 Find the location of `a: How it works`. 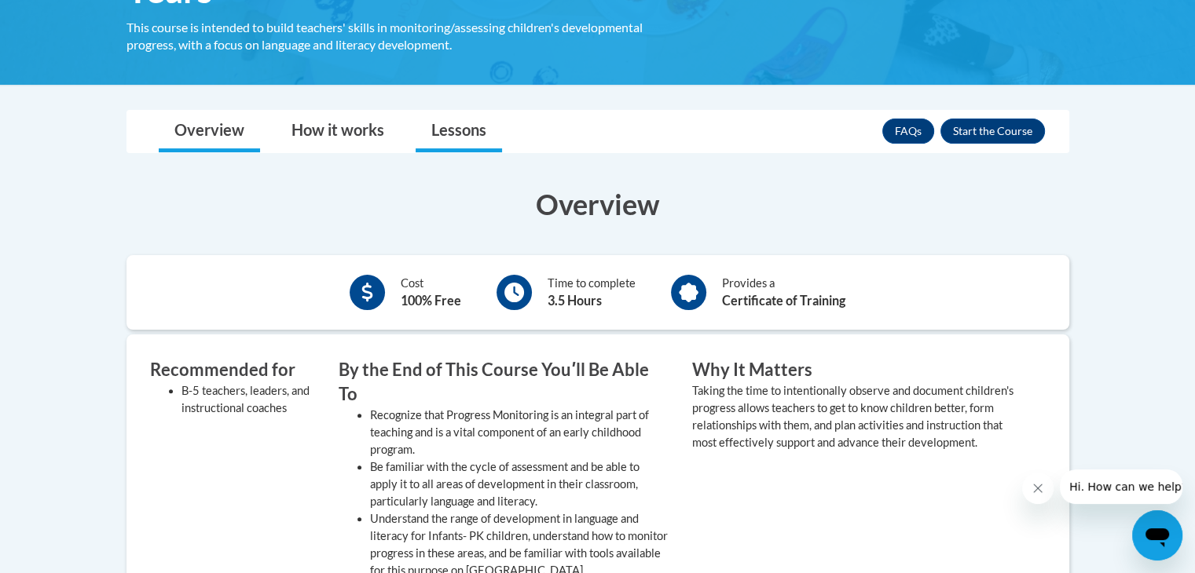

a: How it works is located at coordinates (338, 131).